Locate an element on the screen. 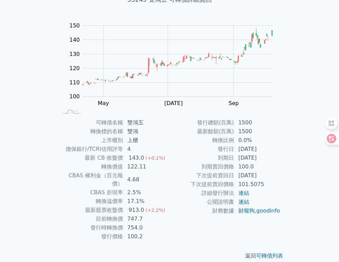  td: 4.68 is located at coordinates (146, 180).